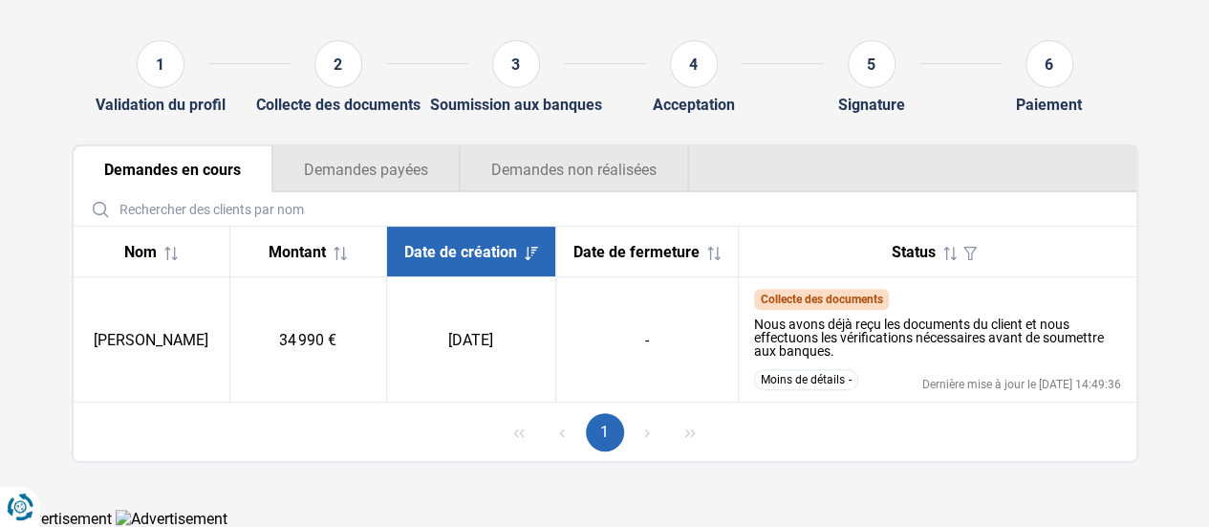  I want to click on div: Paiement, so click(1048, 104).